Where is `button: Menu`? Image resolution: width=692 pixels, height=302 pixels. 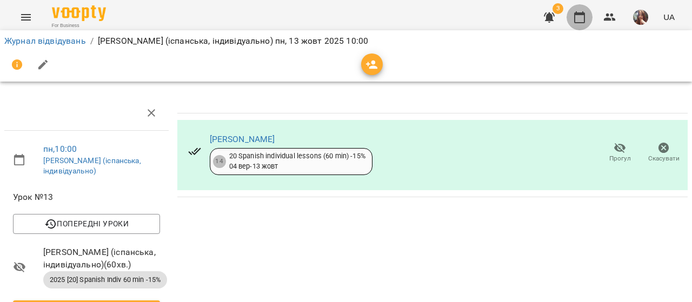 button: Menu is located at coordinates (26, 17).